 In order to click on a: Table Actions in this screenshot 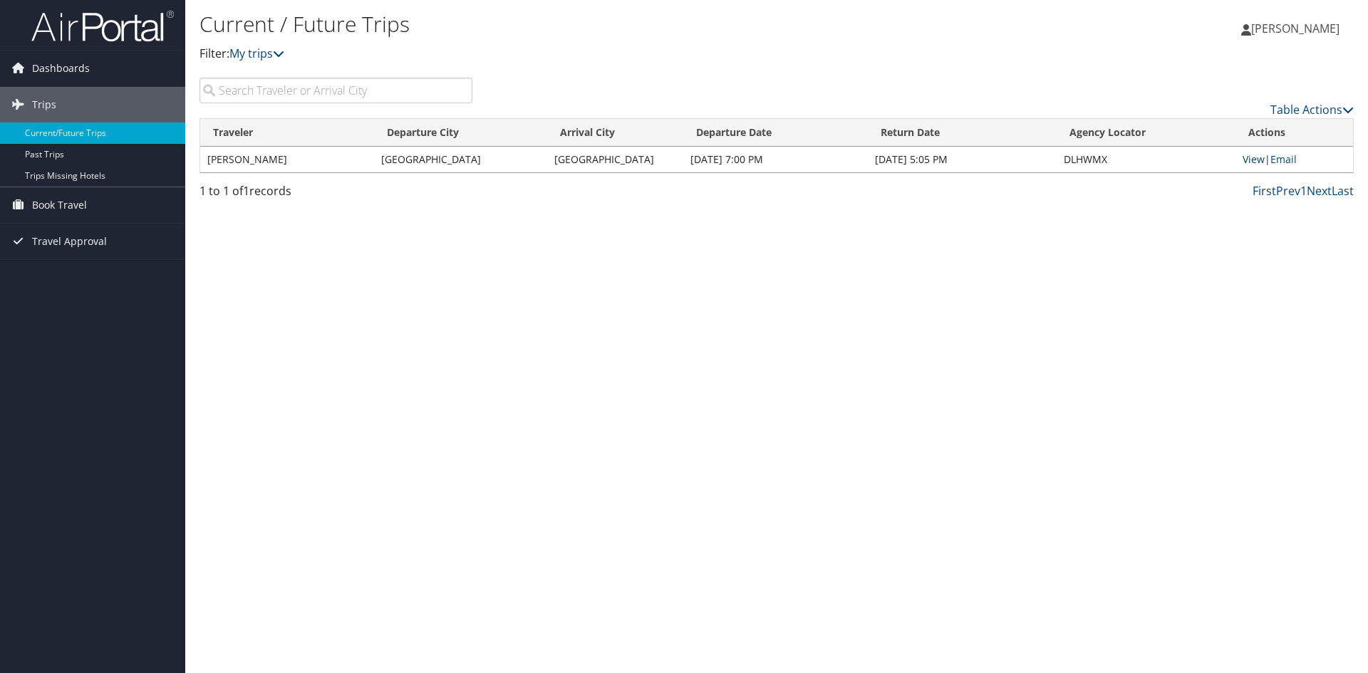, I will do `click(1311, 110)`.